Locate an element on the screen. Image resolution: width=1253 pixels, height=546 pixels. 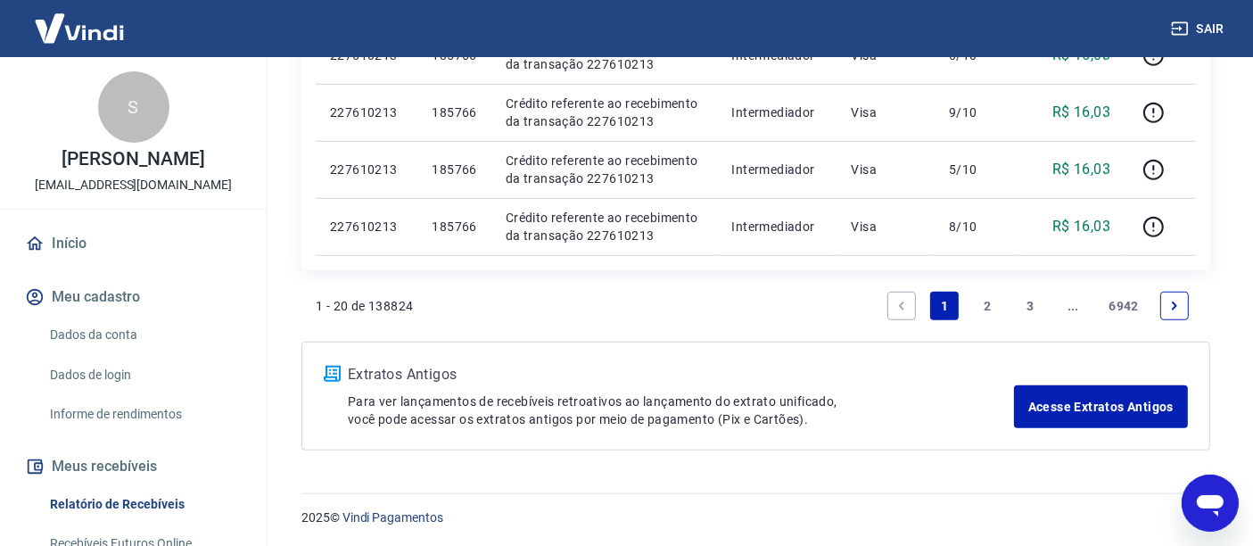
ul: Pagination is located at coordinates (1038, 306).